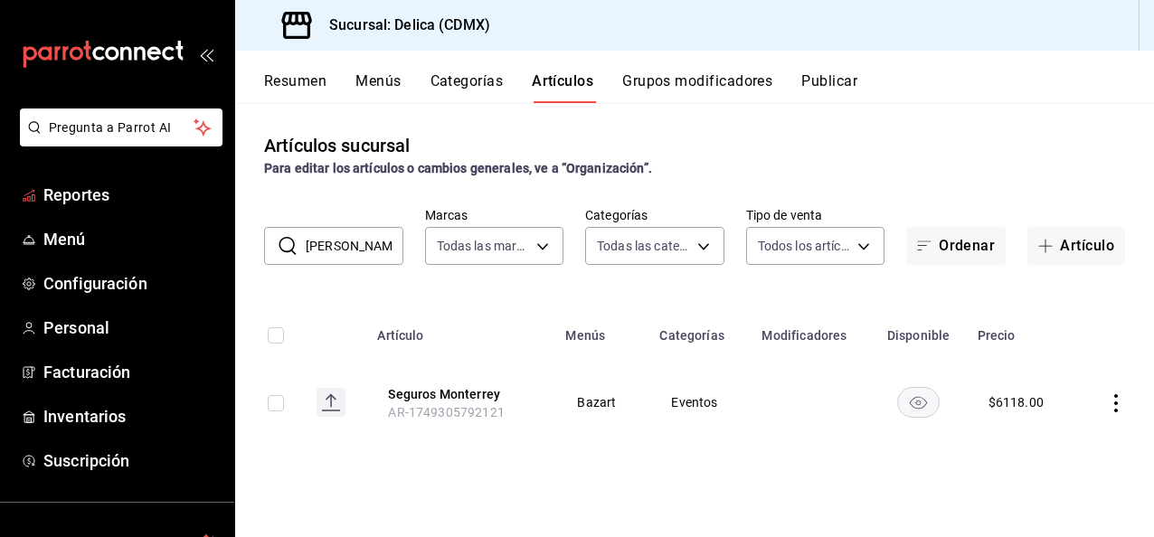 This screenshot has width=1154, height=537. I want to click on span: Inventarios, so click(131, 416).